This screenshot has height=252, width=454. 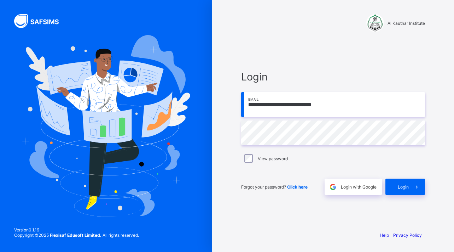 I want to click on span: Al Kauthar Institute, so click(x=406, y=23).